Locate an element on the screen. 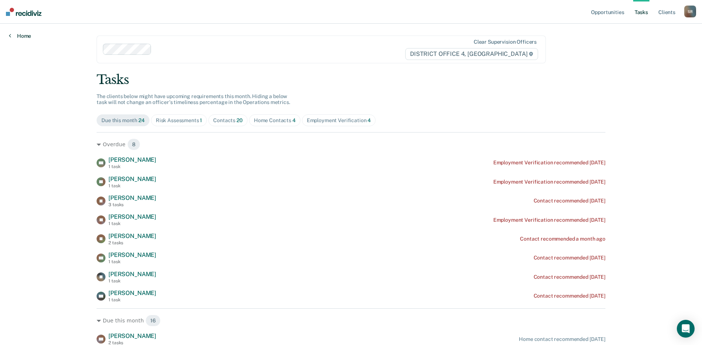  button: SR is located at coordinates (690, 11).